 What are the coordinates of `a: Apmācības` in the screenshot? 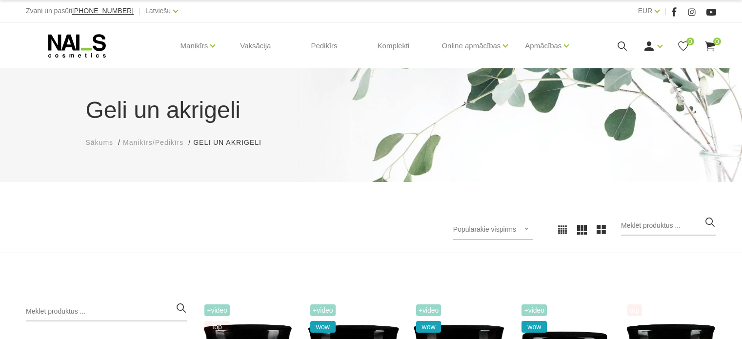 It's located at (543, 46).